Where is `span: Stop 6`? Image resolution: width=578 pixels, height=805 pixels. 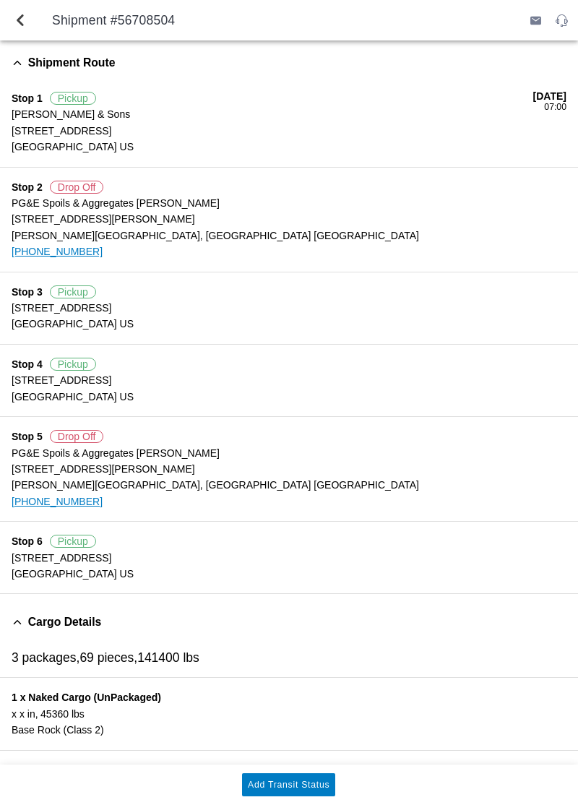
span: Stop 6 is located at coordinates (27, 541).